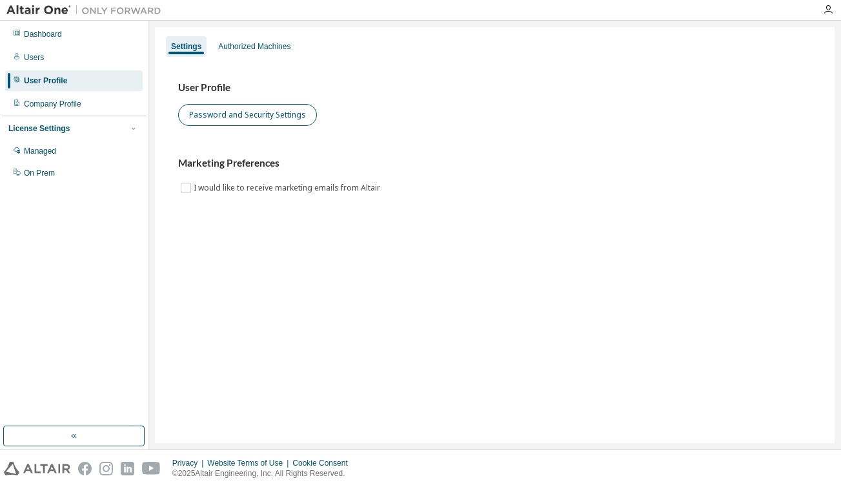  What do you see at coordinates (186, 46) in the screenshot?
I see `div: Settings` at bounding box center [186, 46].